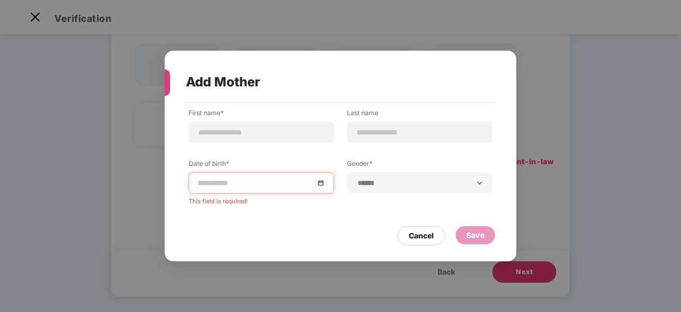 This screenshot has width=681, height=312. Describe the element at coordinates (475, 235) in the screenshot. I see `div: Save` at that location.